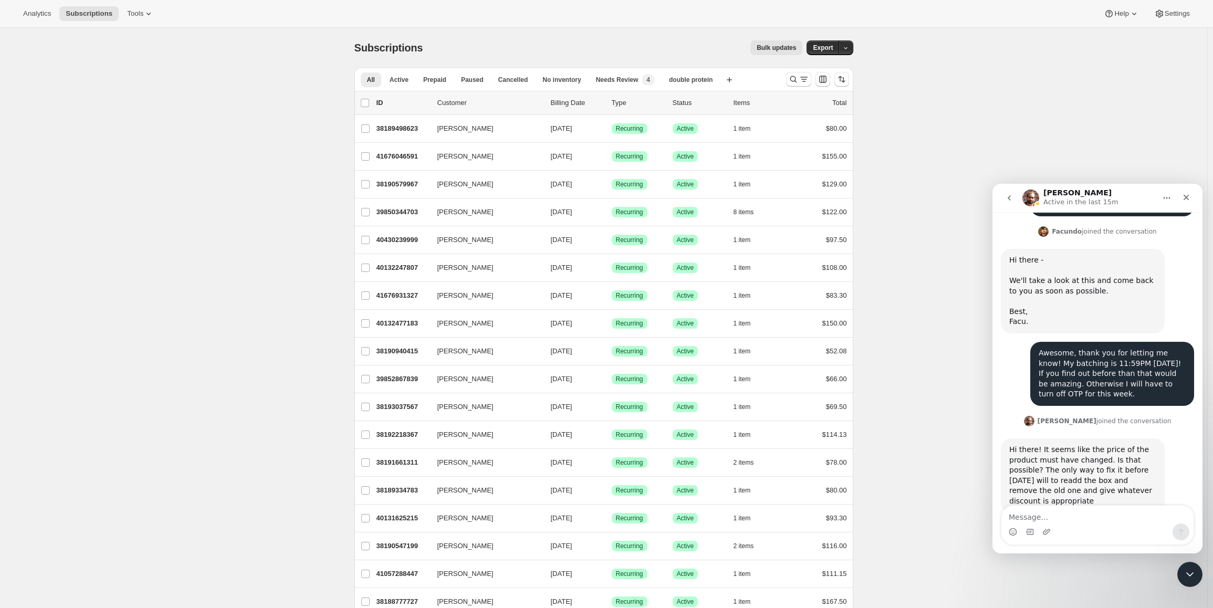 The height and width of the screenshot is (608, 1213). What do you see at coordinates (435, 80) in the screenshot?
I see `span: Prepaid` at bounding box center [435, 80].